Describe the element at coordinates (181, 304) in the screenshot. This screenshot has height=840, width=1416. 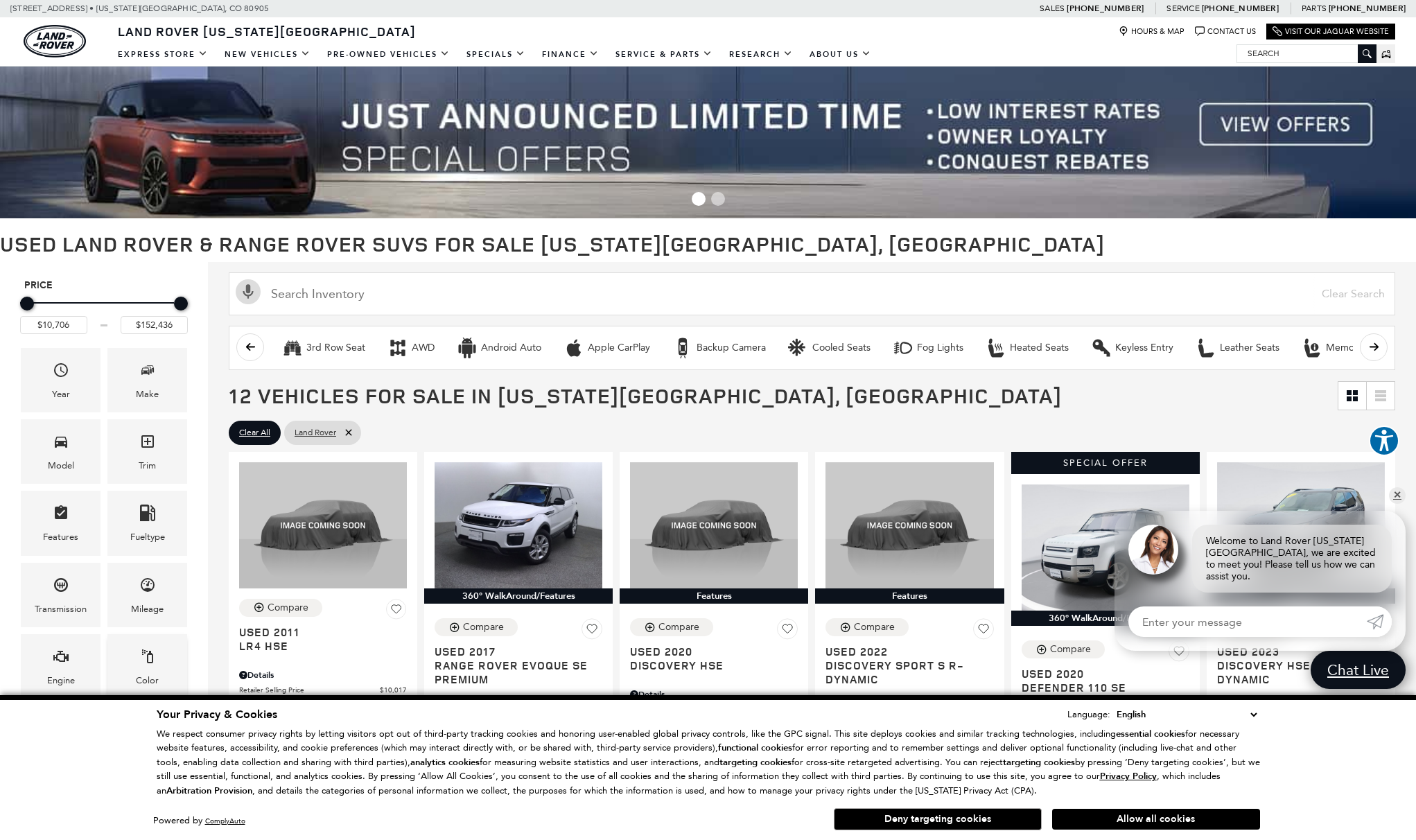
I see `div: Maximum Price` at that location.